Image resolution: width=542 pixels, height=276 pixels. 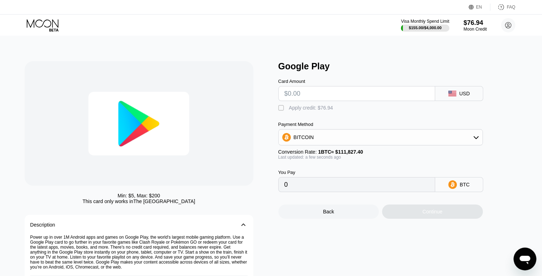 What do you see at coordinates (424, 25) in the screenshot?
I see `div: Visa Monthly Spend Limit$155.00/$4,000.00` at bounding box center [424, 25].